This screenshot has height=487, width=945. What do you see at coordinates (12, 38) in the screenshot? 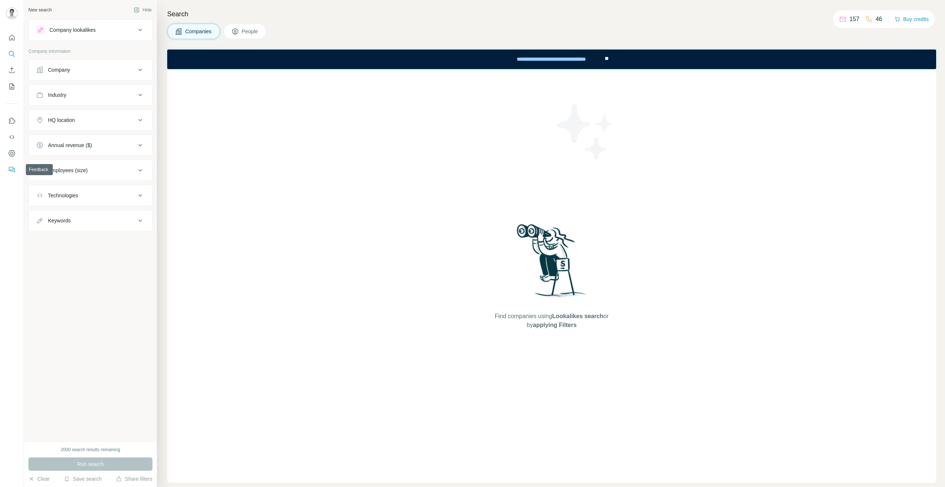
I see `button: Quick start` at bounding box center [12, 38].